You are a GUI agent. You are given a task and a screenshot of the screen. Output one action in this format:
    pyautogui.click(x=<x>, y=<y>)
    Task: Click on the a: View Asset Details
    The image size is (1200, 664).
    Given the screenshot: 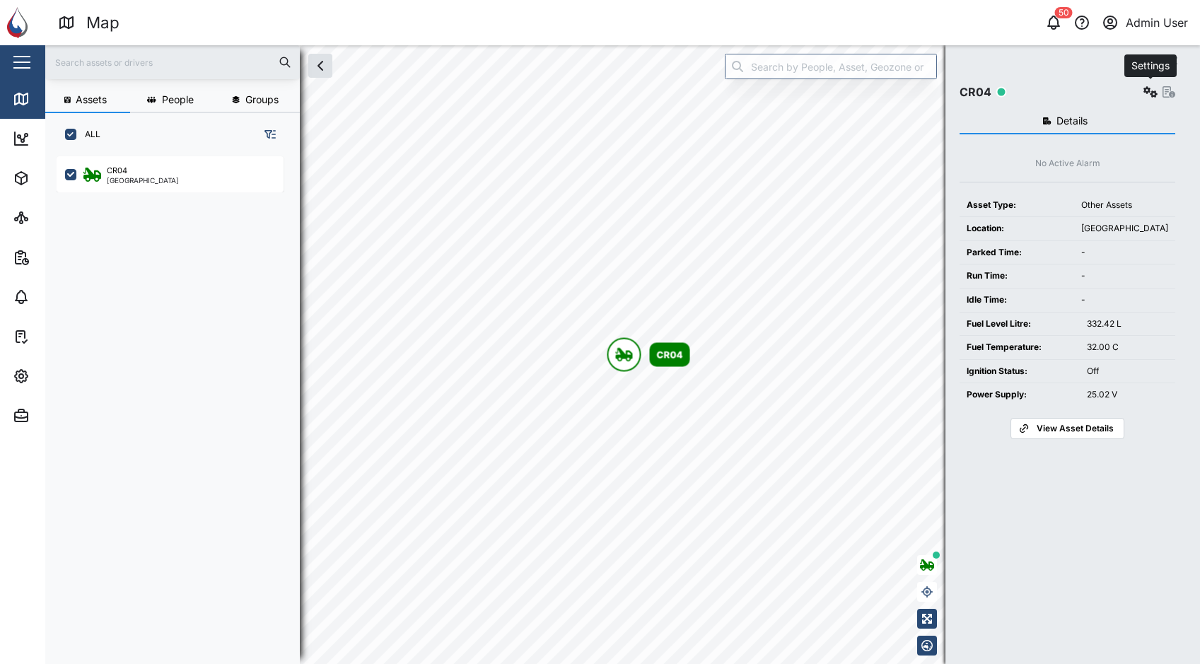 What is the action you would take?
    pyautogui.click(x=1067, y=428)
    